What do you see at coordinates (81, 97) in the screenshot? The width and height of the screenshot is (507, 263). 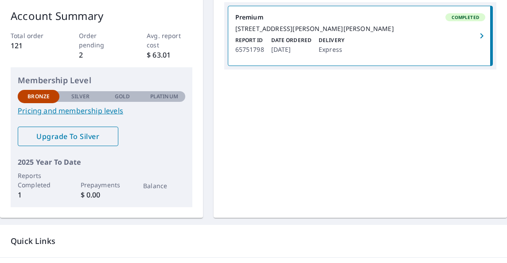 I see `p: Silver` at bounding box center [81, 97].